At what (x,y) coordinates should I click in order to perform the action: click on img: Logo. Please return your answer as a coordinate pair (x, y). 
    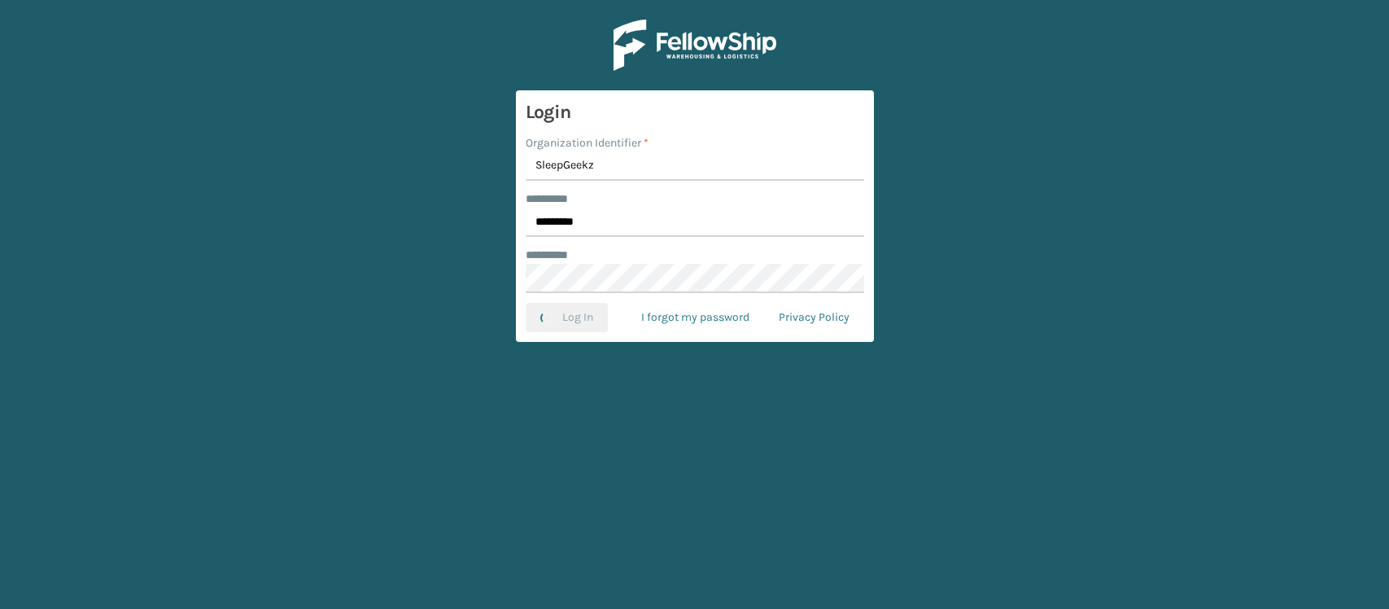
    Looking at the image, I should click on (695, 45).